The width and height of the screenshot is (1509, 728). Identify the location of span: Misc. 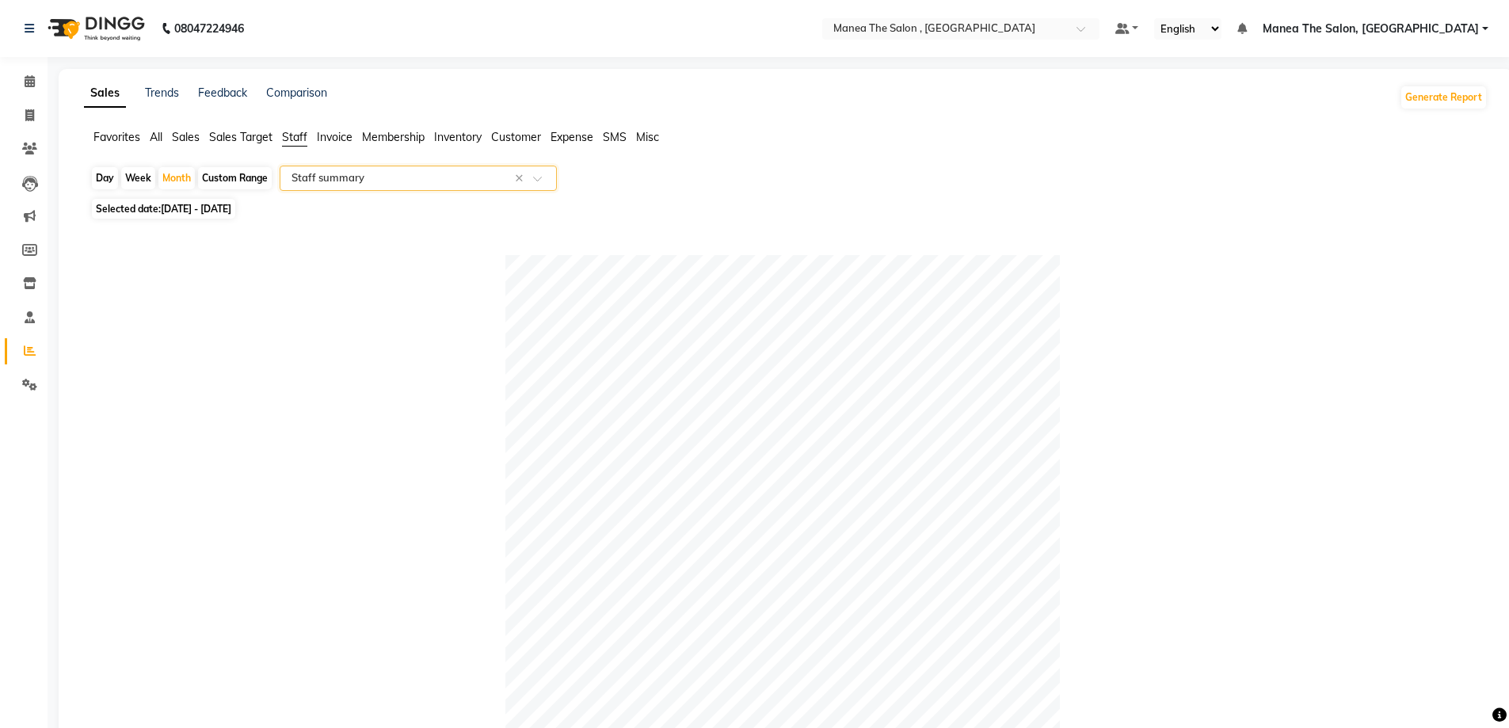
(647, 137).